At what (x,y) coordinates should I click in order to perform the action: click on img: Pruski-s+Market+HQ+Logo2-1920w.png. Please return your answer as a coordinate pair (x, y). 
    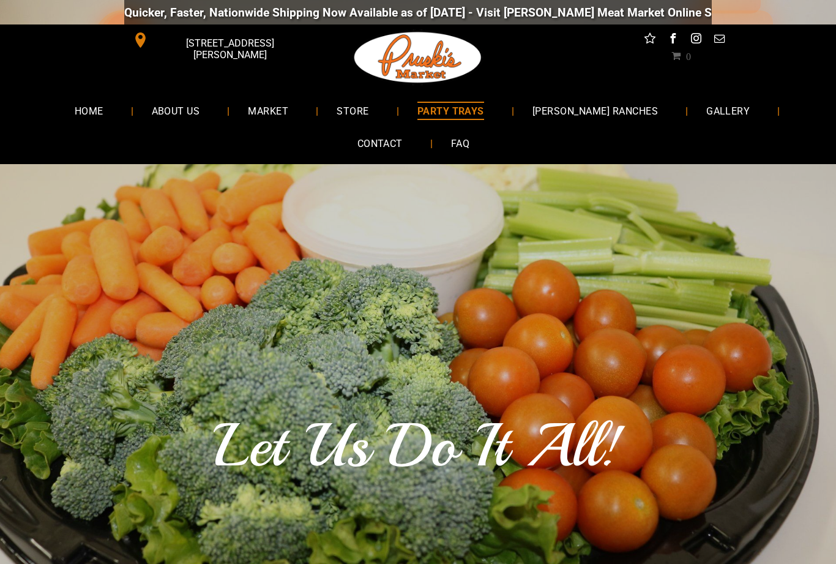
    Looking at the image, I should click on (418, 58).